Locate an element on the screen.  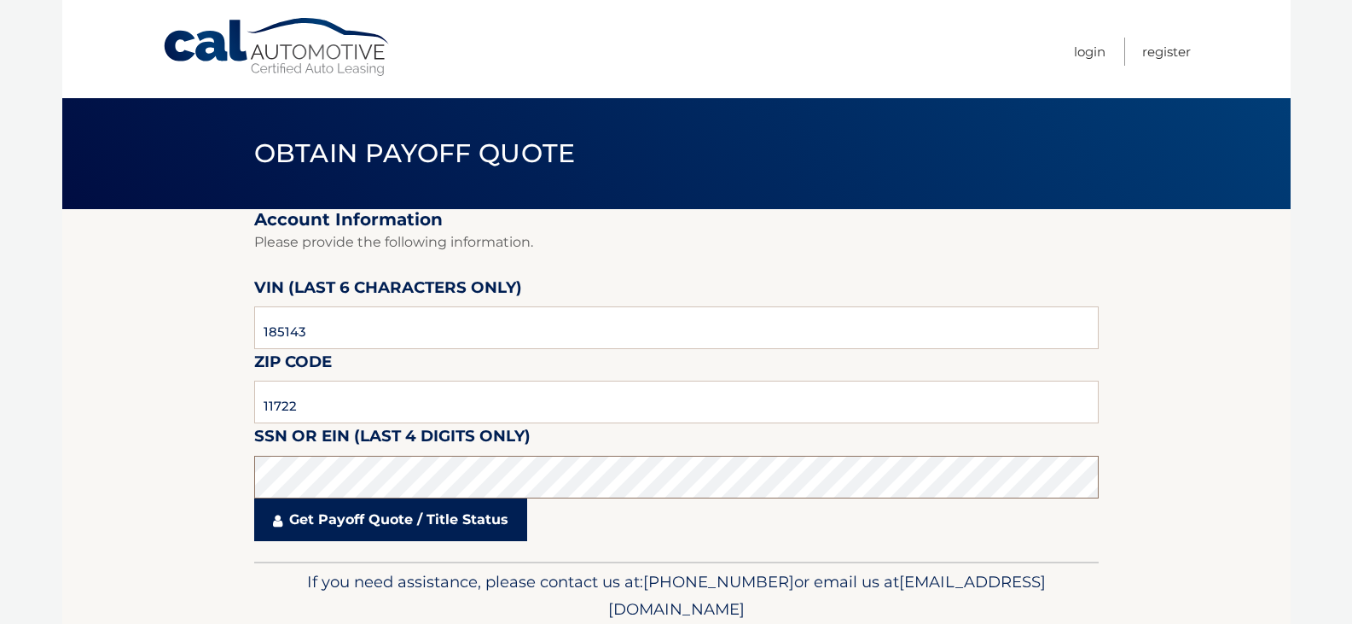
a: Cal Automotive is located at coordinates (277, 47).